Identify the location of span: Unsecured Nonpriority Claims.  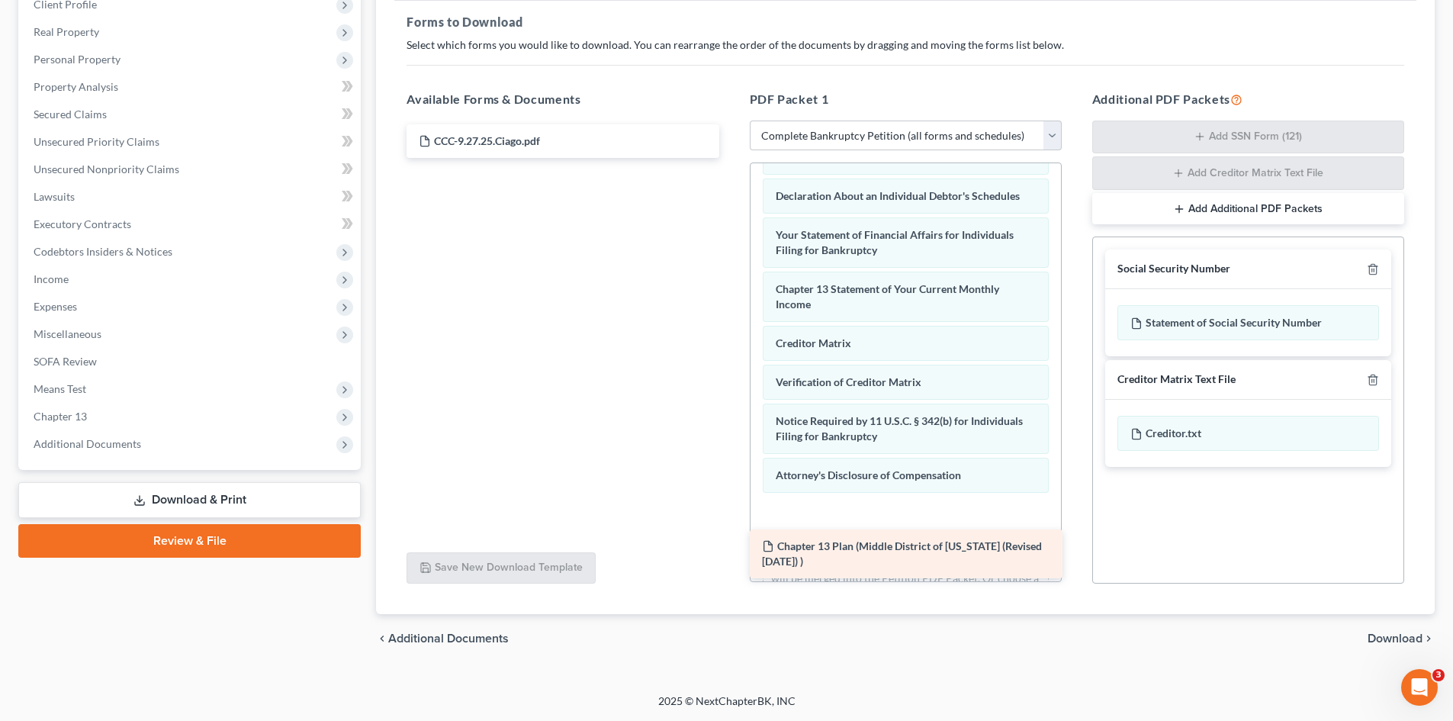
(106, 169).